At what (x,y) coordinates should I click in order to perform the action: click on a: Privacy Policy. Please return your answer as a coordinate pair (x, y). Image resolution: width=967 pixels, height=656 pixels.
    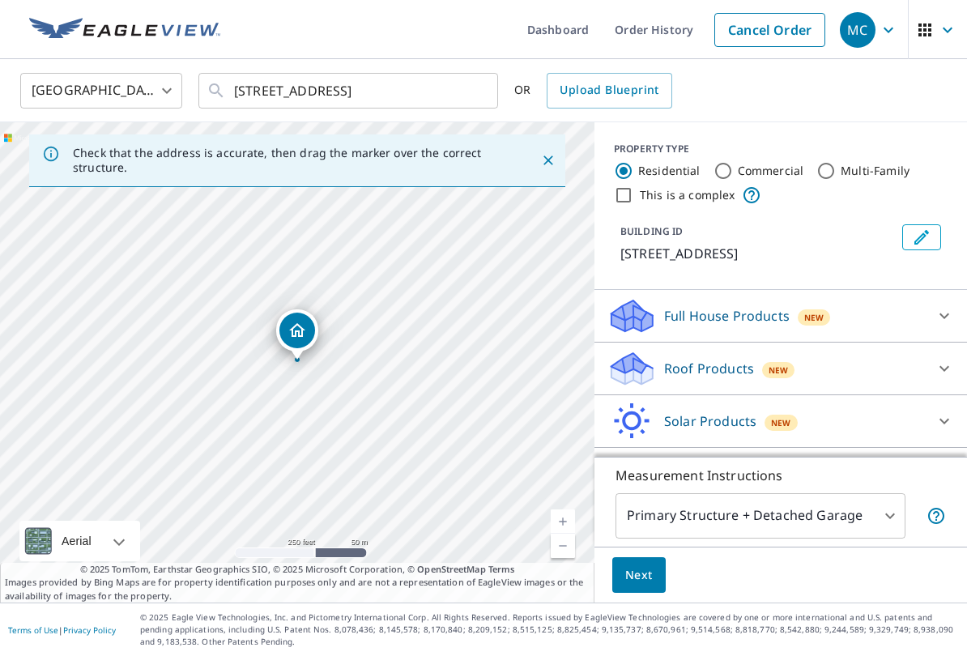
    Looking at the image, I should click on (89, 630).